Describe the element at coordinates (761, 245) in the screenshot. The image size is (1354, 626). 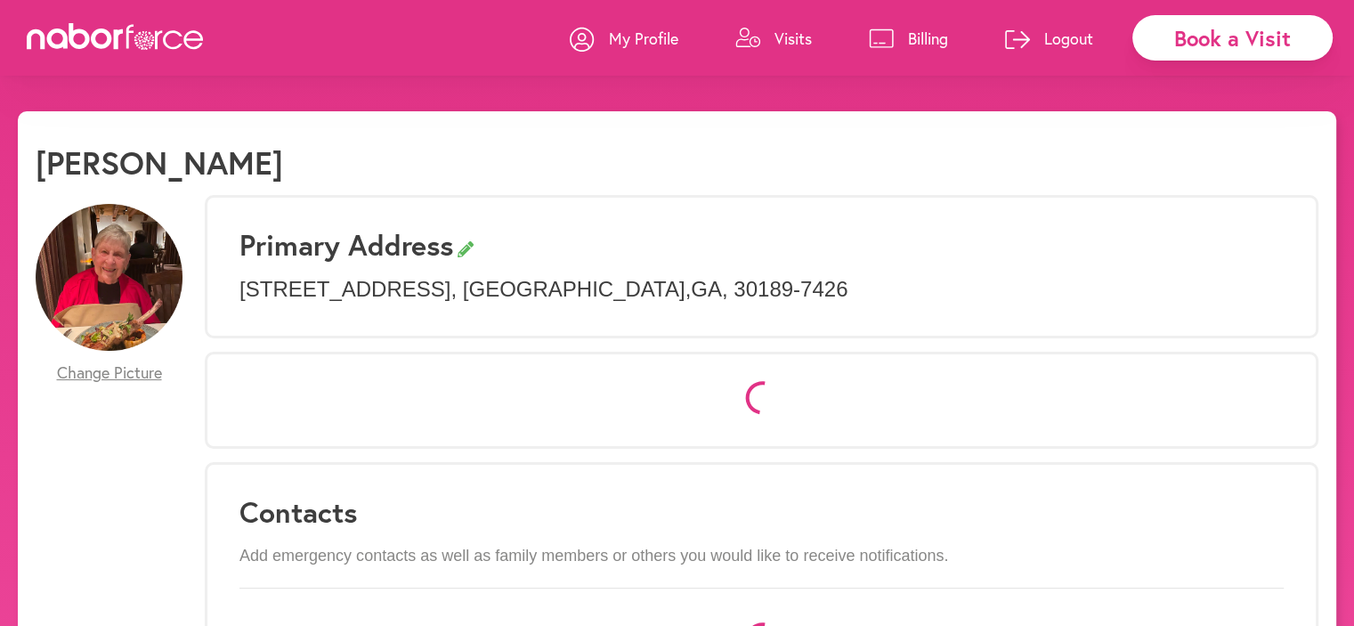
I see `h3: Primary Address` at that location.